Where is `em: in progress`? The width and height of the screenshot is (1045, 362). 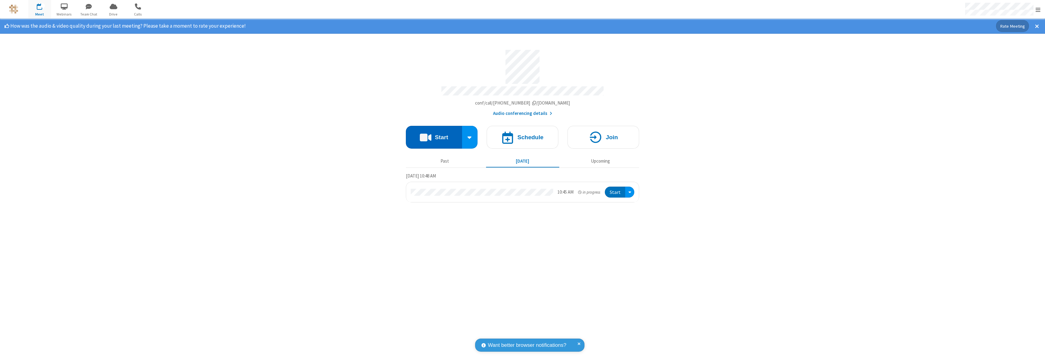 em: in progress is located at coordinates (589, 192).